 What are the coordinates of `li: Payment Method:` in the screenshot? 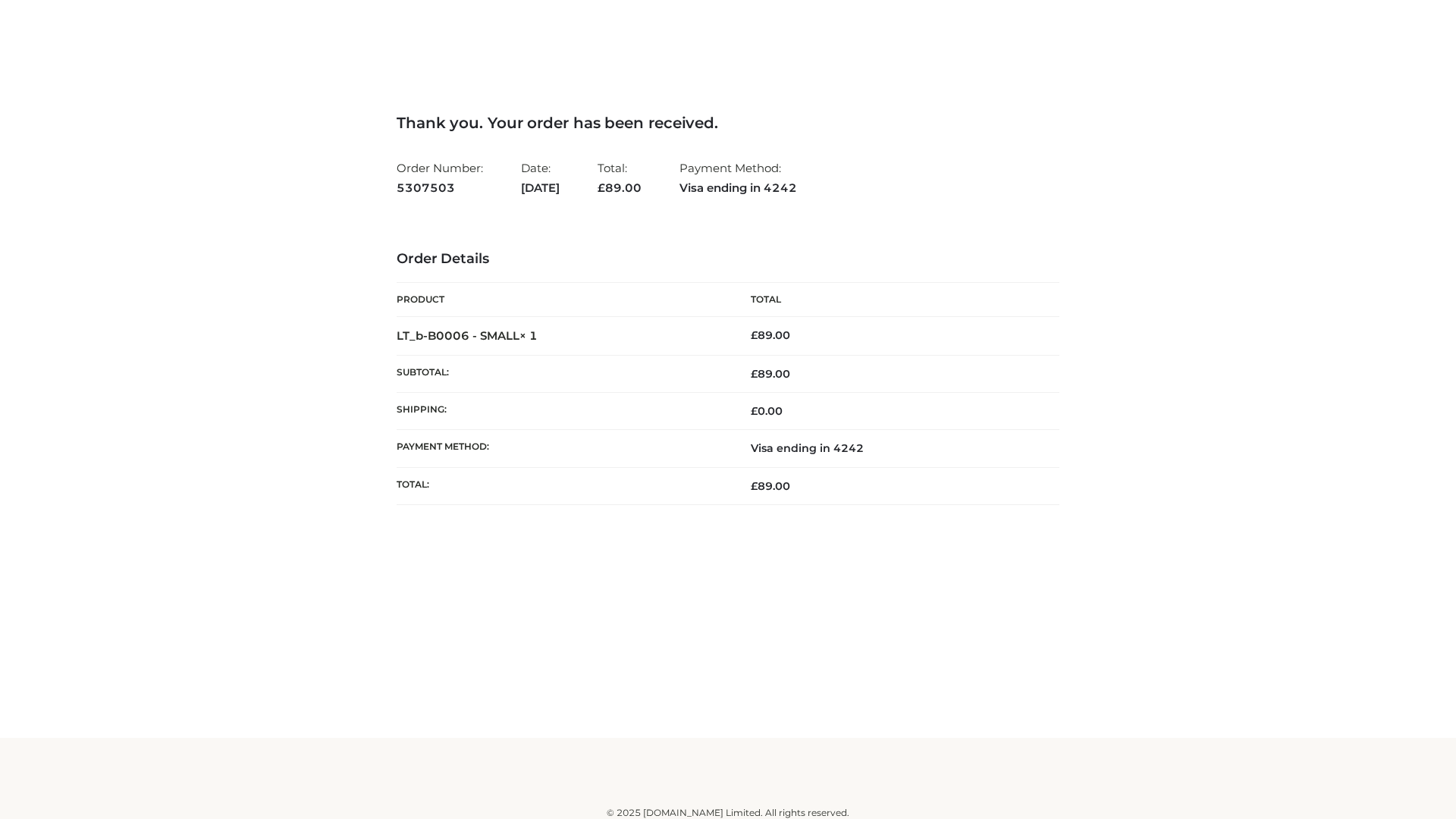 It's located at (738, 178).